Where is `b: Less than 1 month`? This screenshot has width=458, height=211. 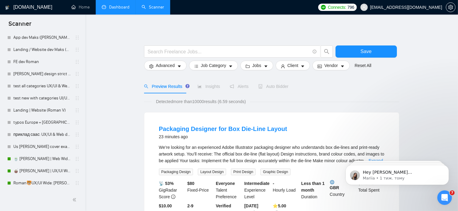 b: Less than 1 month is located at coordinates (313, 187).